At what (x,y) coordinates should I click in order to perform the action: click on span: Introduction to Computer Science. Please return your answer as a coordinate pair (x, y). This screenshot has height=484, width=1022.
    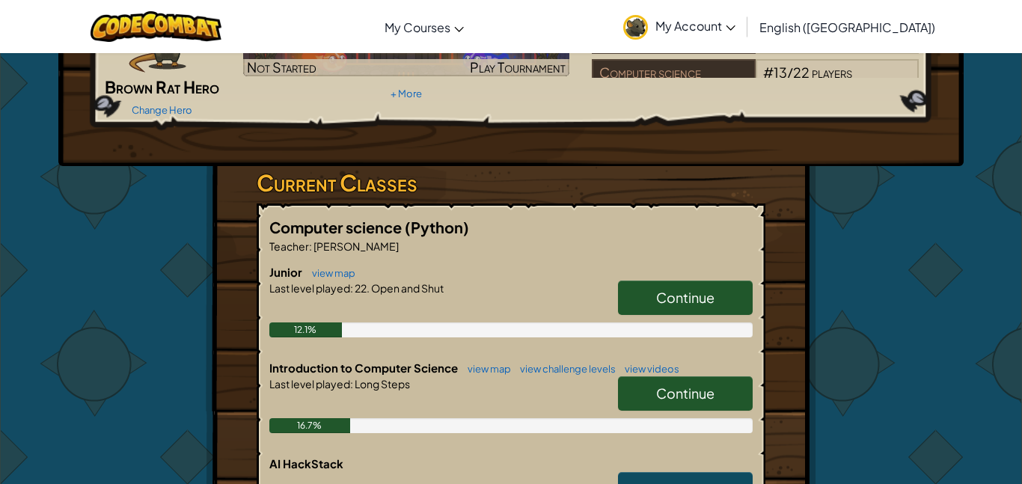
    Looking at the image, I should click on (364, 367).